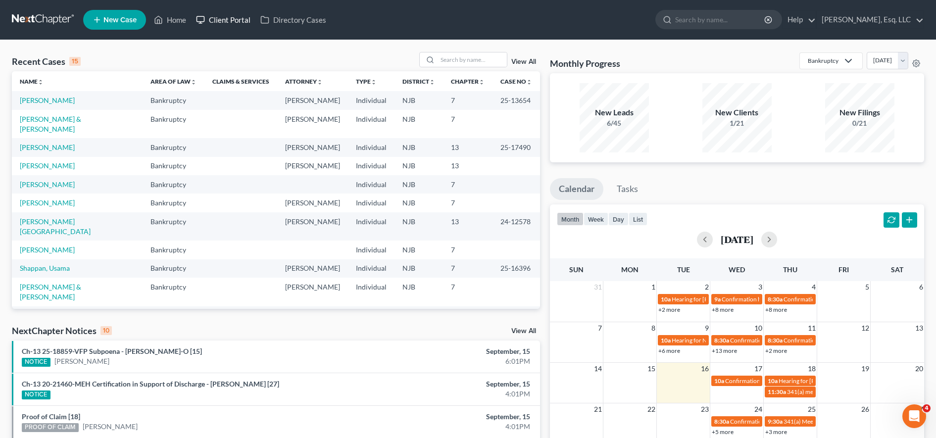 The width and height of the screenshot is (936, 438). What do you see at coordinates (721, 19) in the screenshot?
I see `input: Search by name...` at bounding box center [721, 19].